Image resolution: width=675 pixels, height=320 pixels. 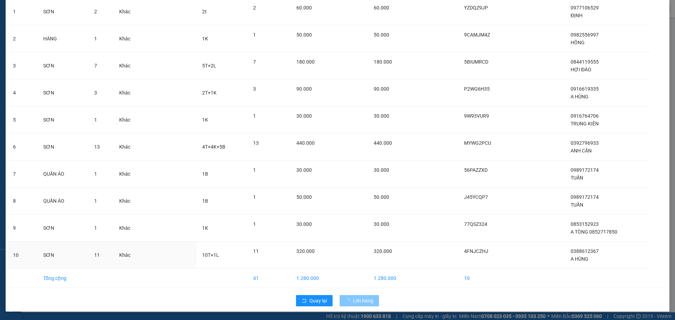 What do you see at coordinates (475, 224) in the screenshot?
I see `span: 77QSZ324` at bounding box center [475, 224].